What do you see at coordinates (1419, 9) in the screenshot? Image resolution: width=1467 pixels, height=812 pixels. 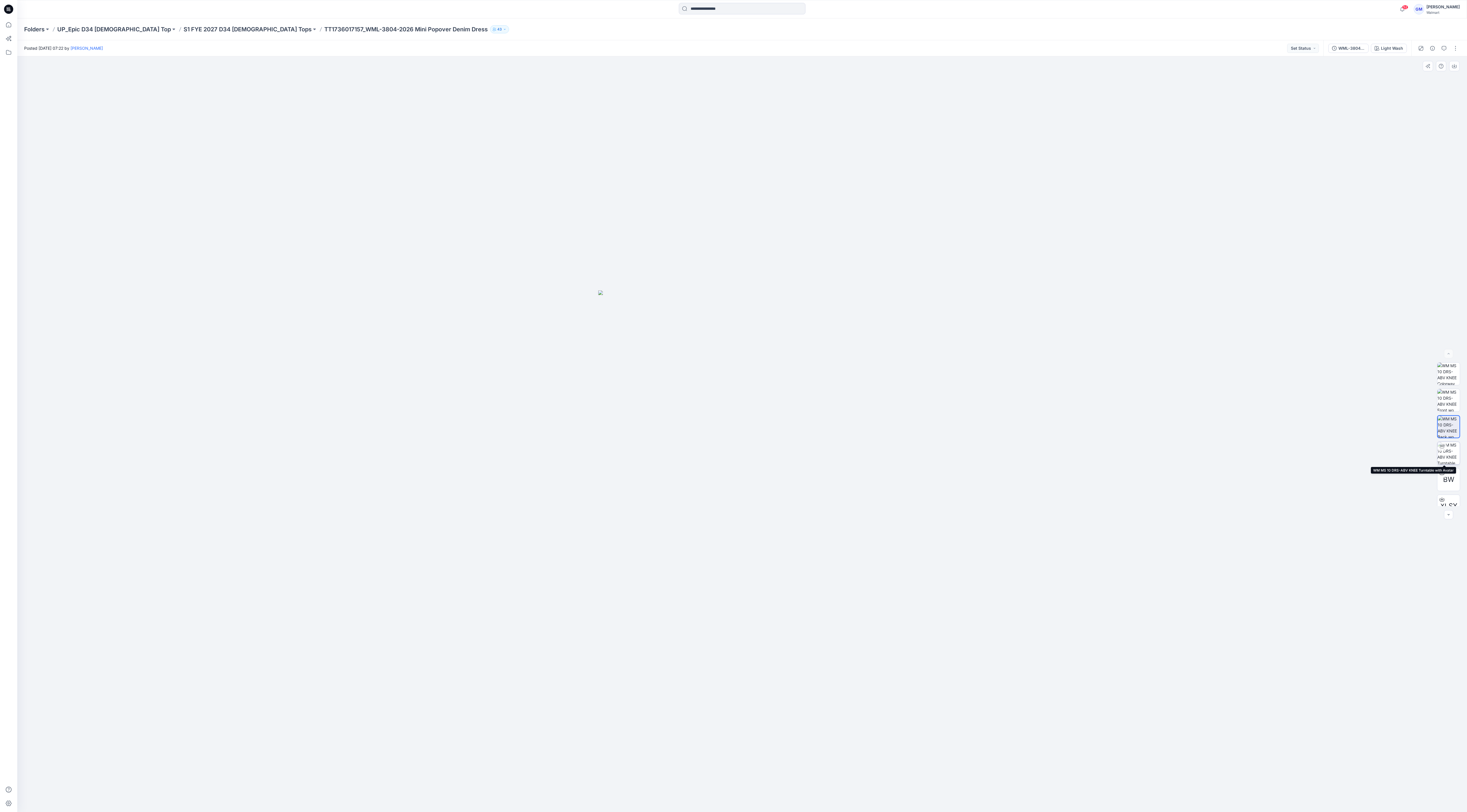 I see `div: GM` at bounding box center [1419, 9].